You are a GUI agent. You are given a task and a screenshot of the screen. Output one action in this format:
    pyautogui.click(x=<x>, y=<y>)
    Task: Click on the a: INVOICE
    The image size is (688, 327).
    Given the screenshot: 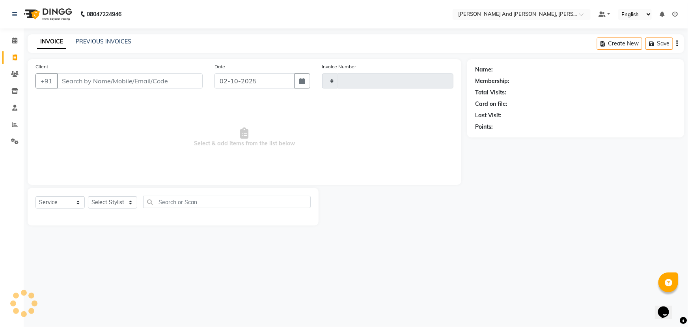 What is the action you would take?
    pyautogui.click(x=52, y=42)
    